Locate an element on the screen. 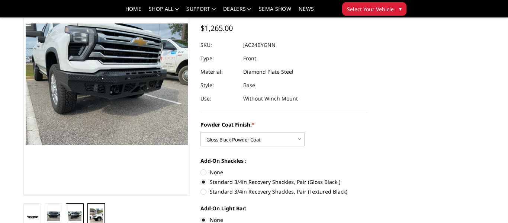  dt: Material: is located at coordinates (219, 72).